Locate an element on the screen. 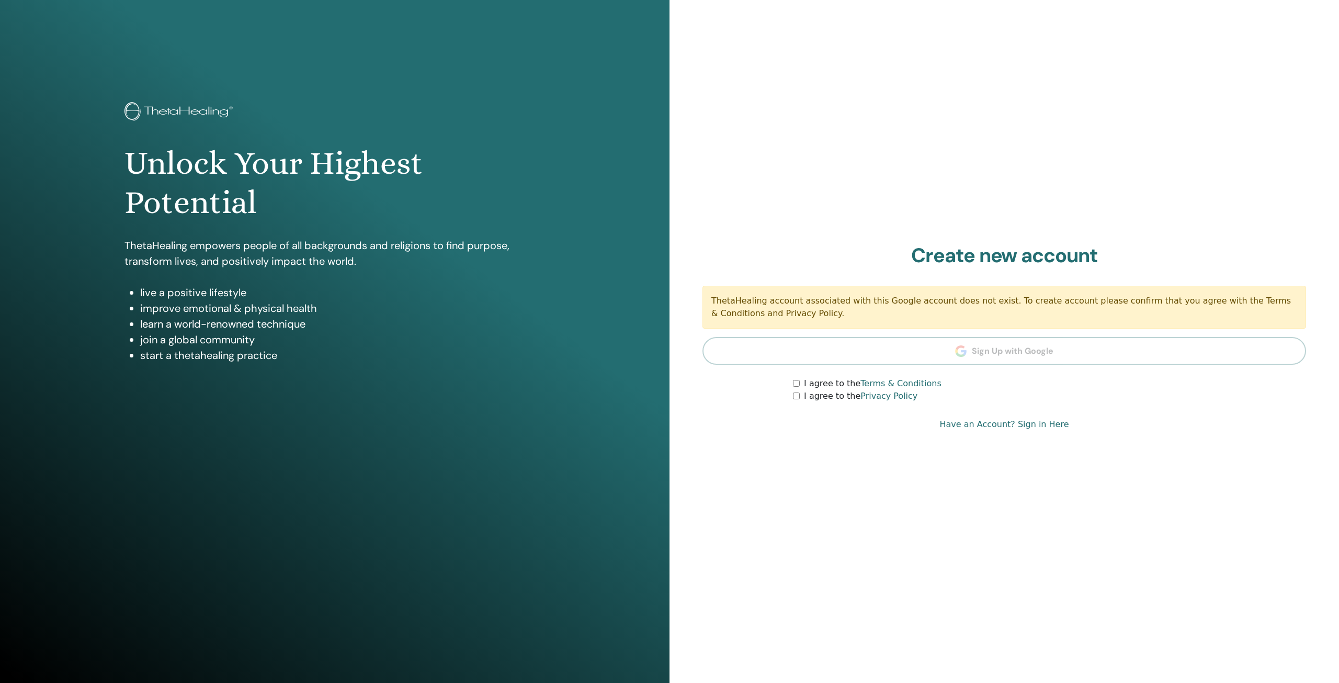  a: Have an Account? Sign in Here is located at coordinates (1004, 424).